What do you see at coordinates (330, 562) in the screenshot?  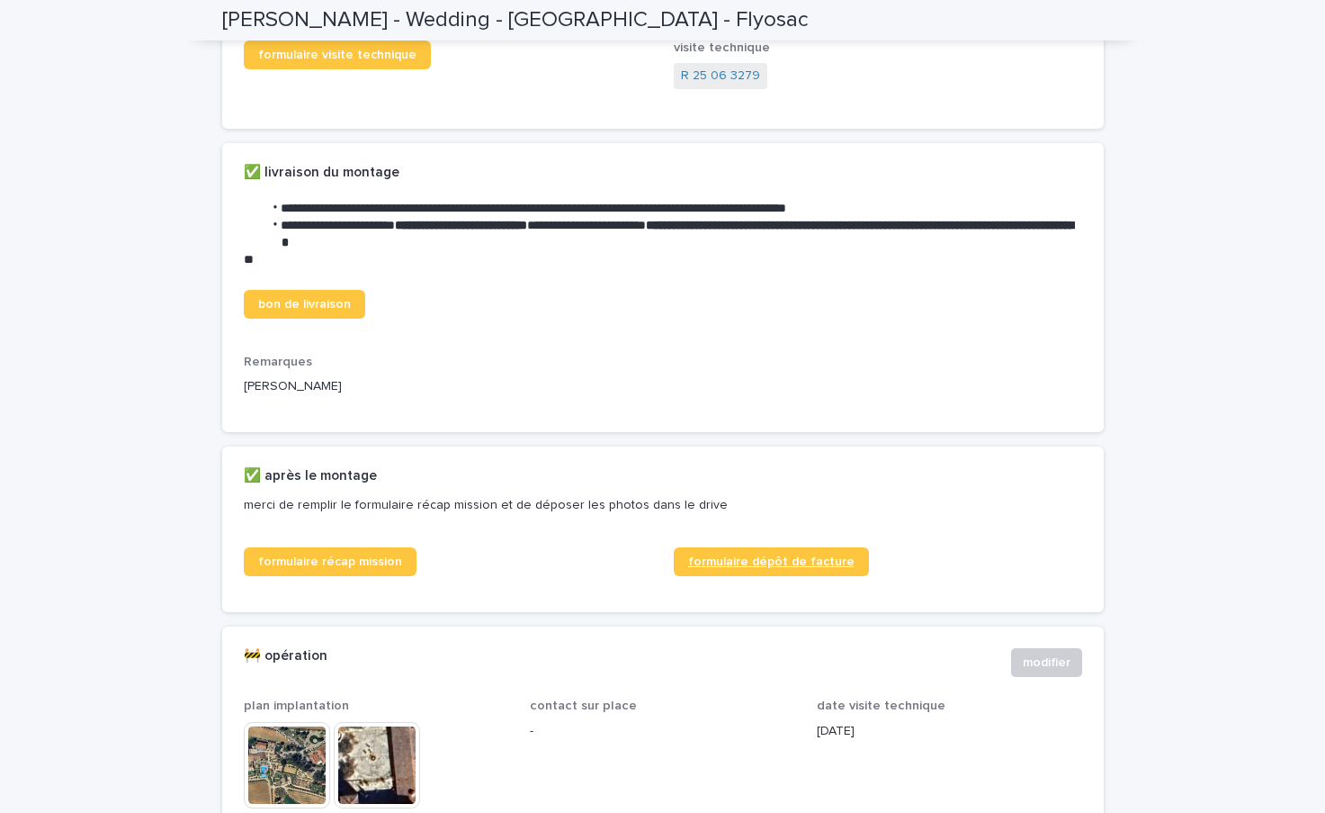 I see `span: formulaire récap mission` at bounding box center [330, 562].